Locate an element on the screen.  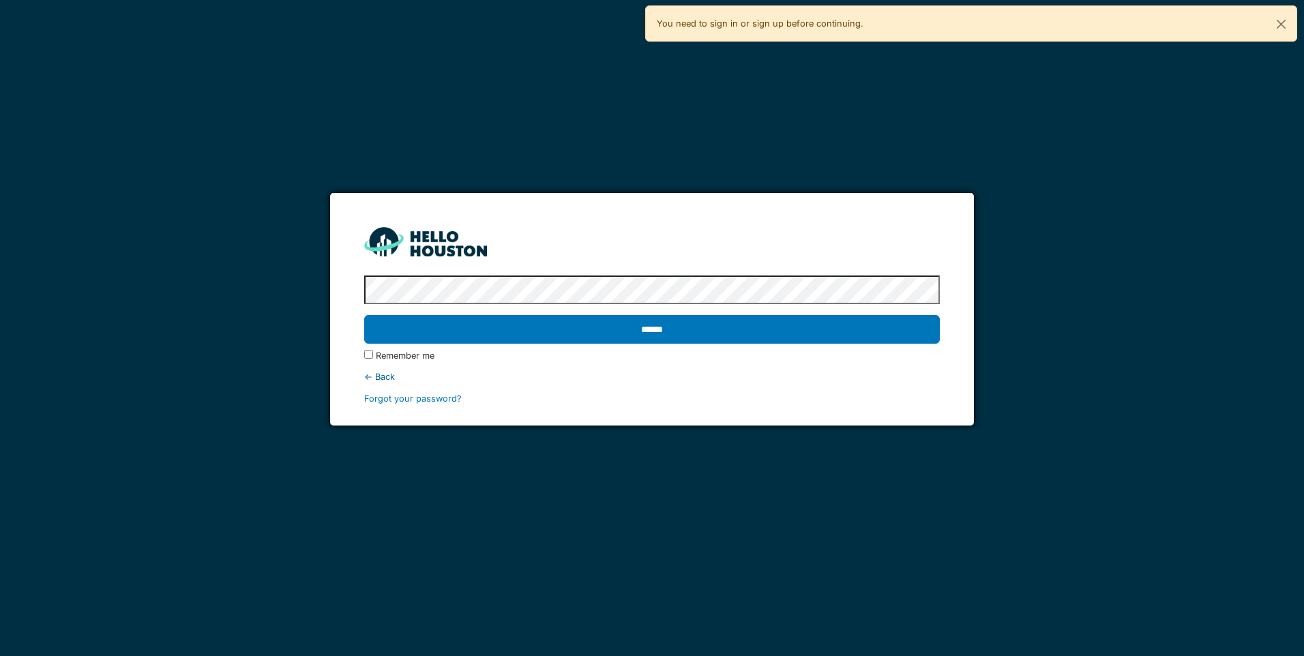
a: Forgot your password? is located at coordinates (413, 398).